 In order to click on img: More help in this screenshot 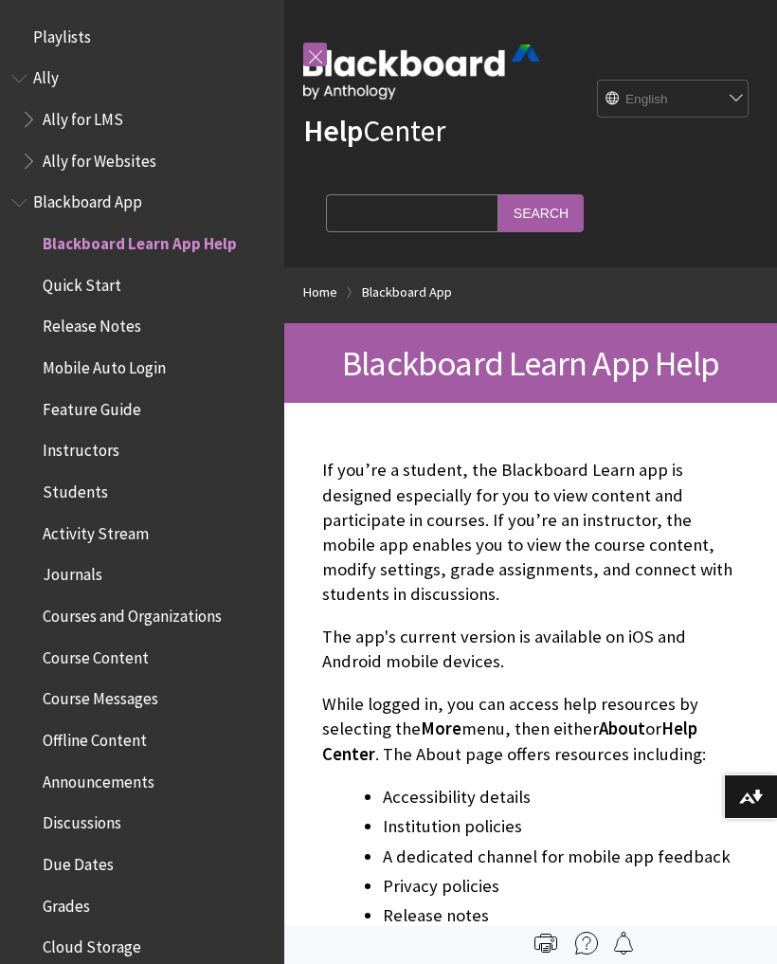, I will do `click(587, 943)`.